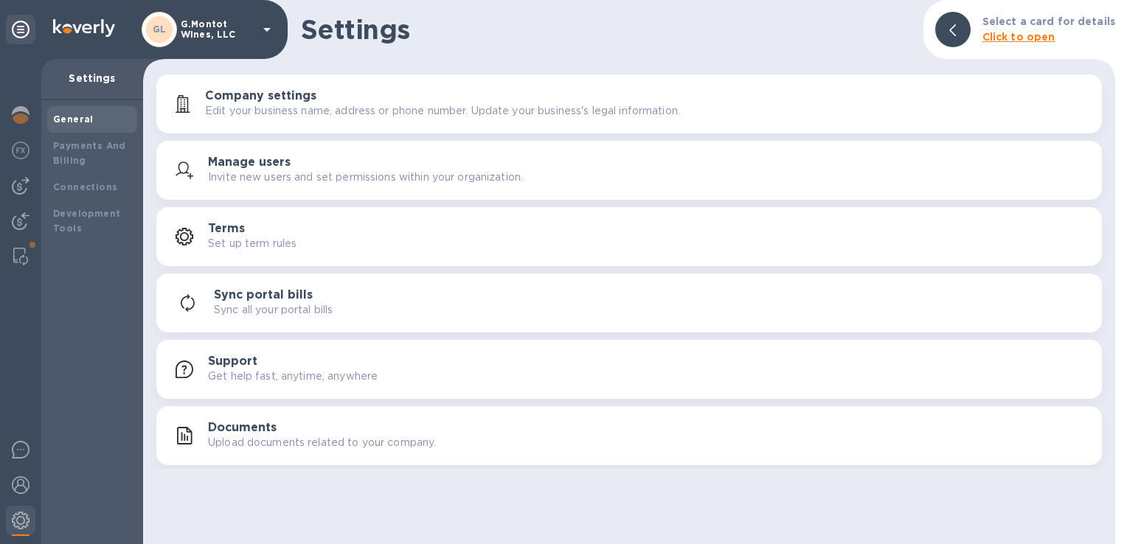 The width and height of the screenshot is (1127, 544). Describe the element at coordinates (629, 303) in the screenshot. I see `button: Sync portal billsSync all your portal bills` at that location.